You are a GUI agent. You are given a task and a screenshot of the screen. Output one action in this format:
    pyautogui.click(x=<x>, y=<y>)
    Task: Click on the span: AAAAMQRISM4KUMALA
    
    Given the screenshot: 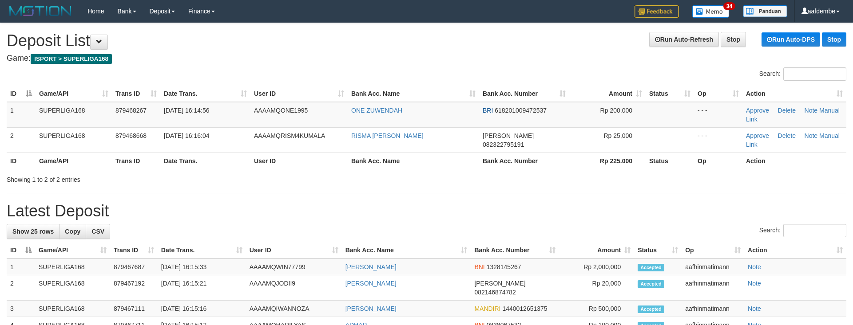 What is the action you would take?
    pyautogui.click(x=289, y=136)
    